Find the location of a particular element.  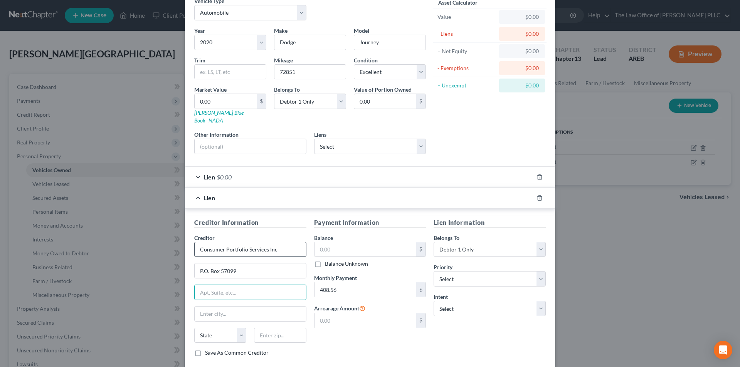

span: $0.00 is located at coordinates (224, 177).